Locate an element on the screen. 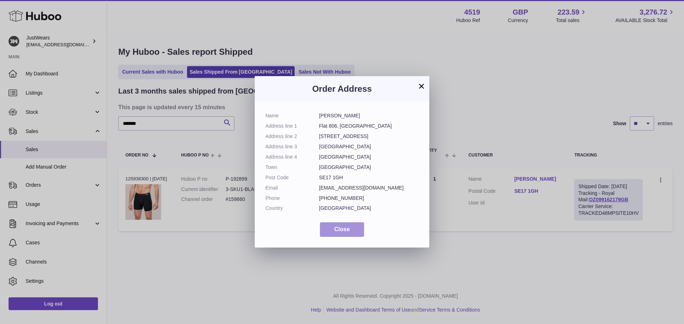  h3: Order Address is located at coordinates (342, 89).